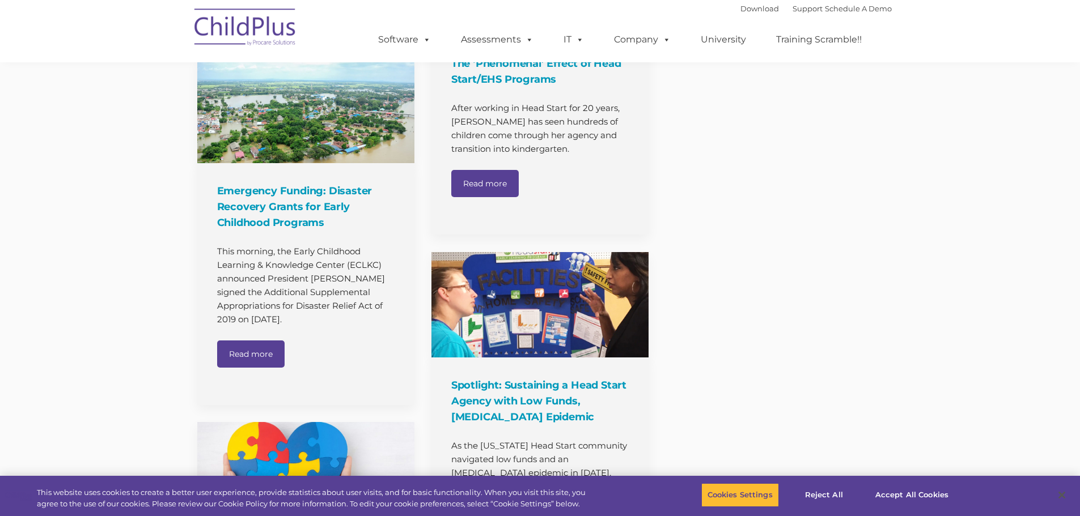 The image size is (1080, 516). I want to click on div: This website uses cookies to create a better user experience, provide statistics about user visit..., so click(315, 498).